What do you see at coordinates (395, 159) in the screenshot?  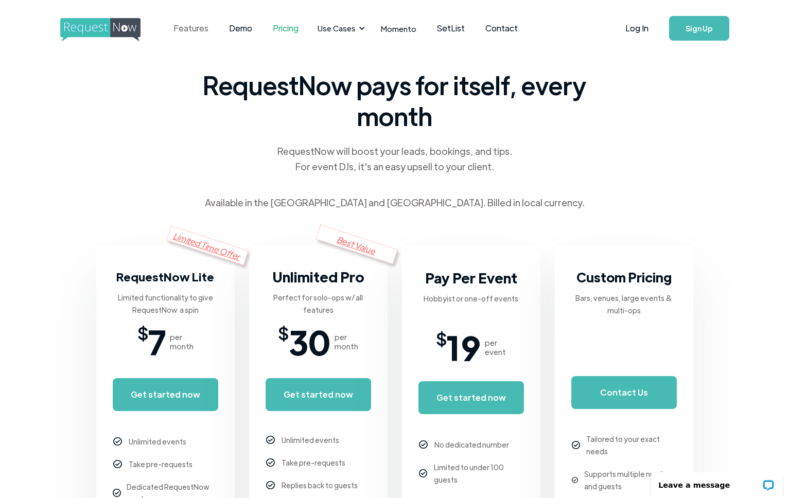 I see `div: RequestNow will boost your leads, bookings, and tips. For event DJs, it's an easy upsell to your ...` at bounding box center [395, 159].